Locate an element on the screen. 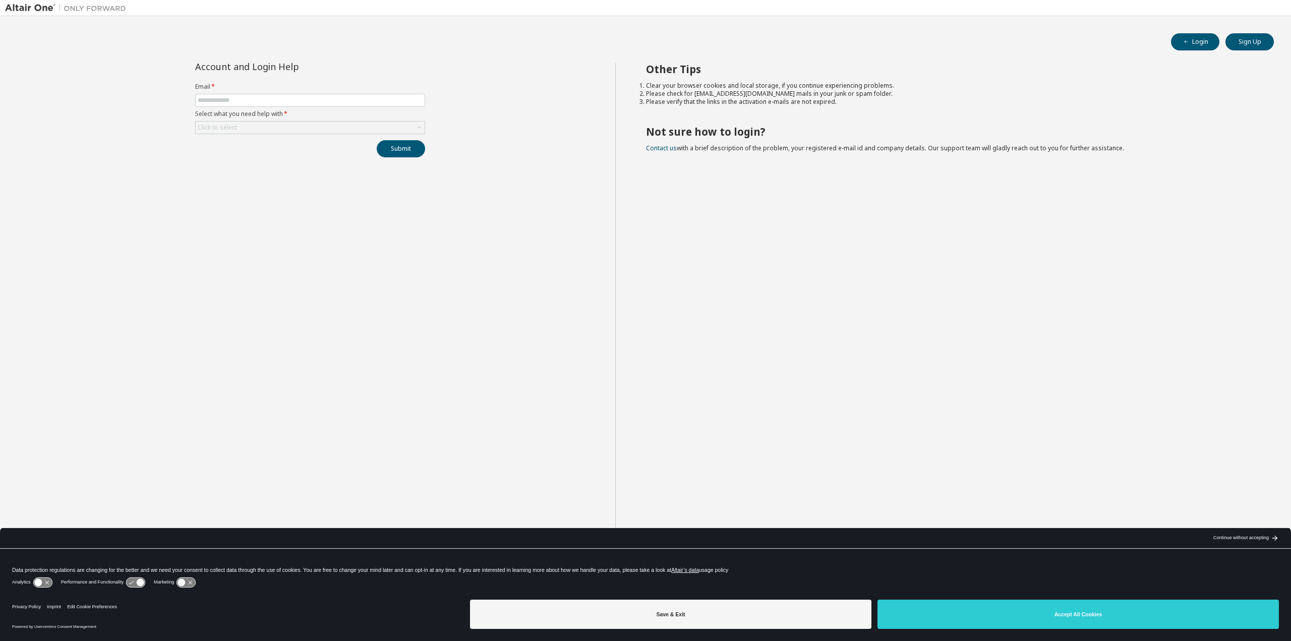  button: Sign Up is located at coordinates (1250, 42).